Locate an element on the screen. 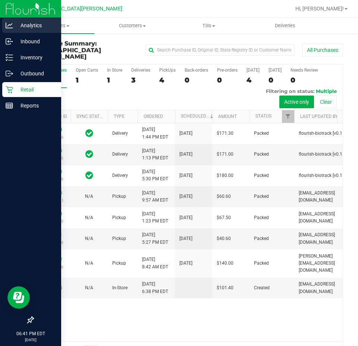 The image size is (358, 346). span: Created is located at coordinates (262, 287).